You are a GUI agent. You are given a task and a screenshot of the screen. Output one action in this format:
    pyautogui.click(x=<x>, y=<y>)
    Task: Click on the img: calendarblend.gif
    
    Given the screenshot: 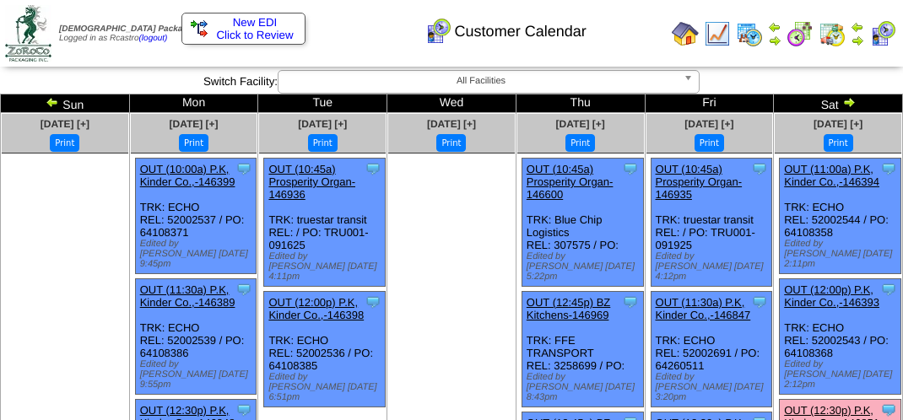 What is the action you would take?
    pyautogui.click(x=800, y=34)
    